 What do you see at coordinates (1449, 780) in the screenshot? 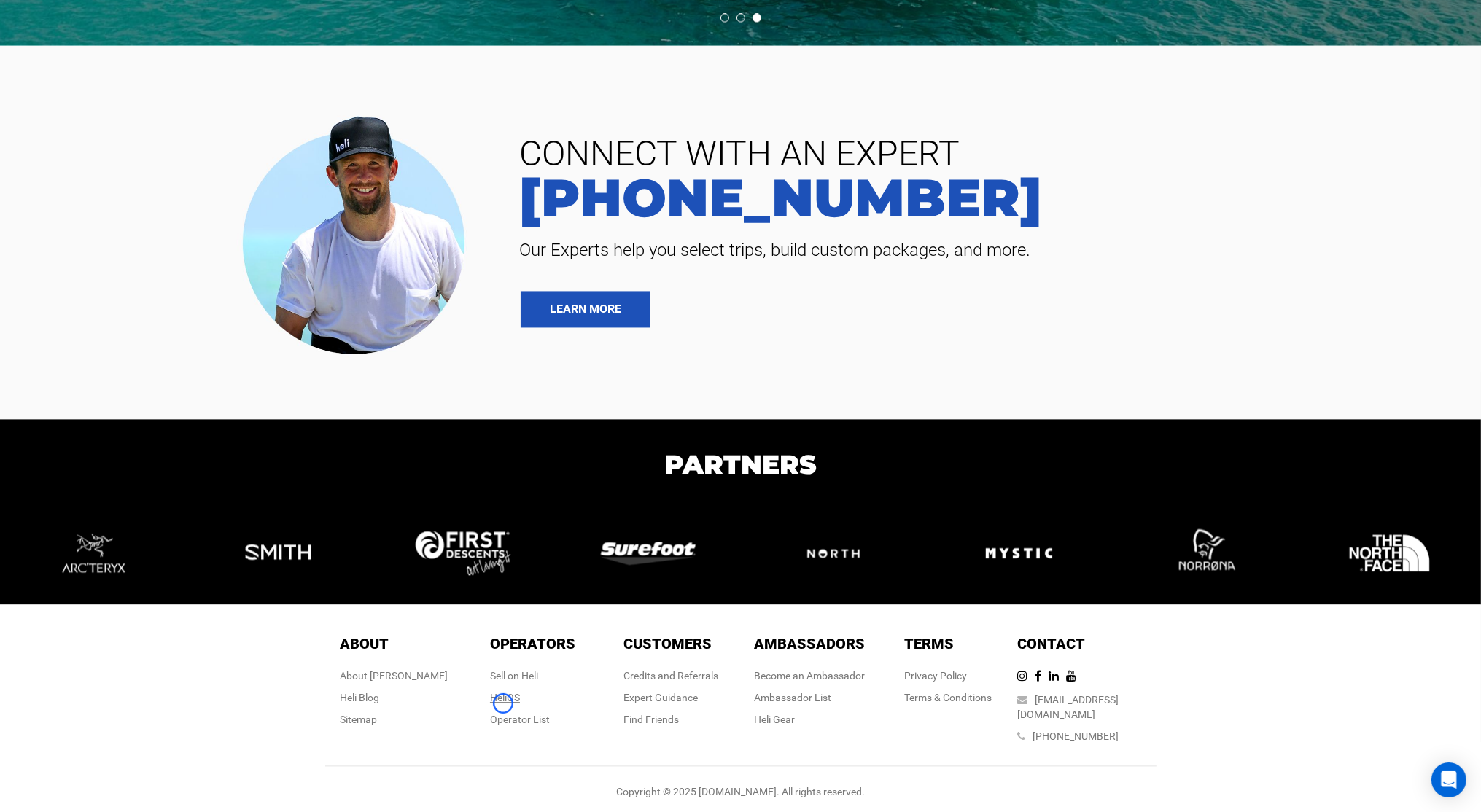
I see `div: Open Intercom Messenger` at bounding box center [1449, 780].